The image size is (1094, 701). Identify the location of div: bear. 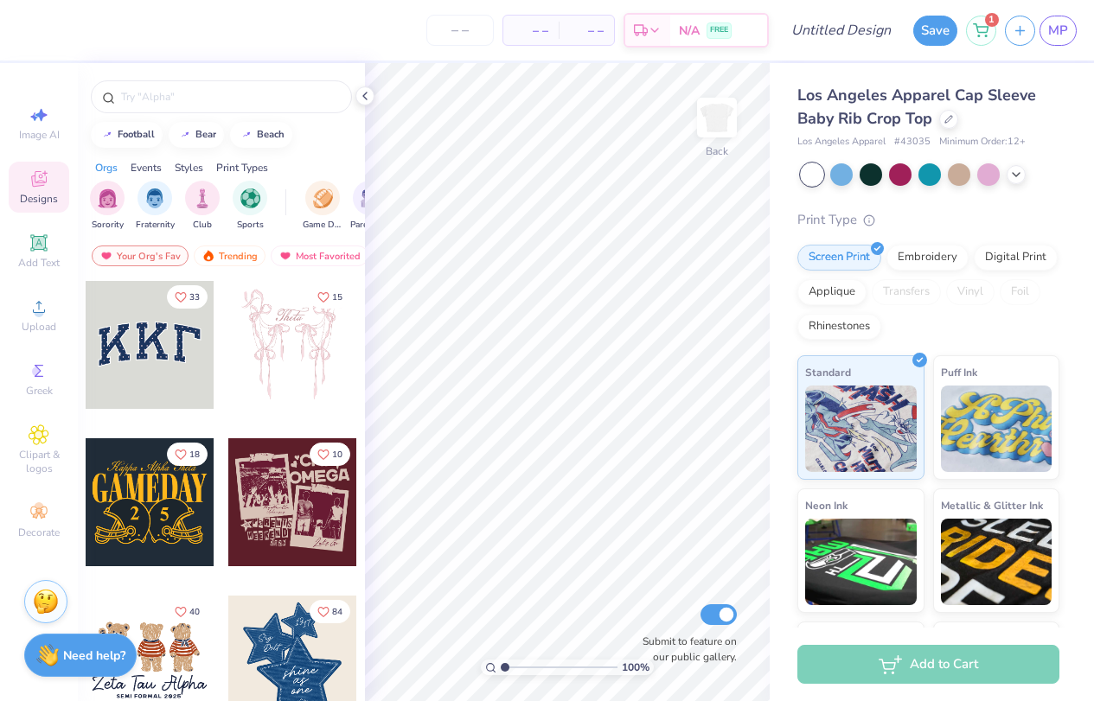
(206, 134).